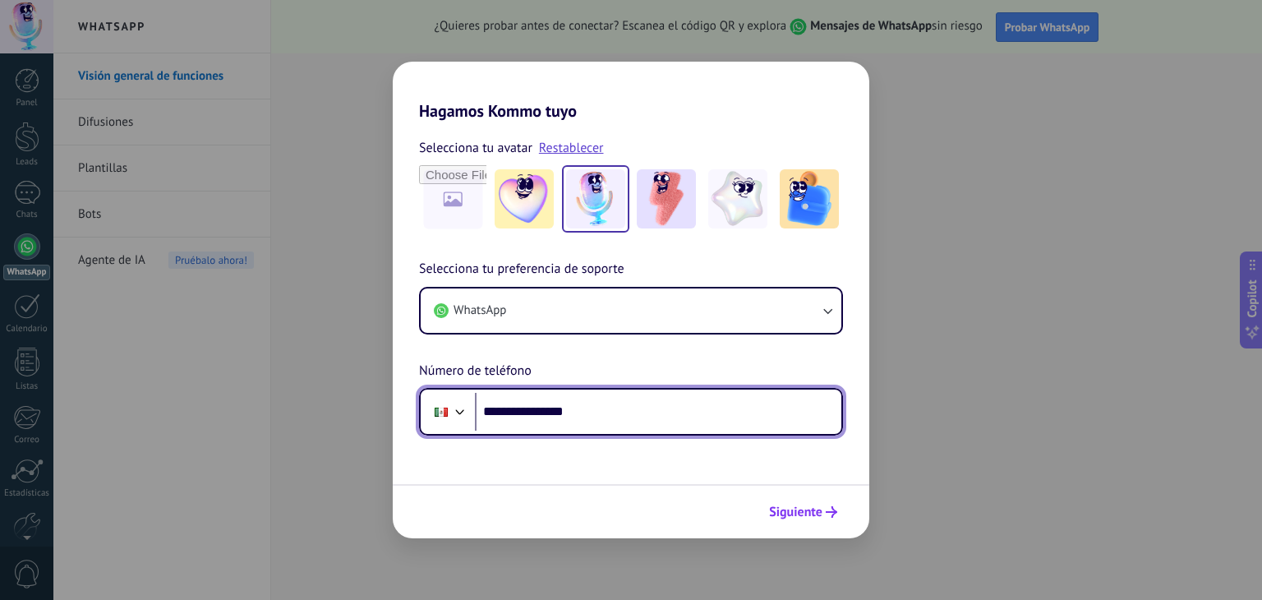  What do you see at coordinates (631, 311) in the screenshot?
I see `button: WhatsApp` at bounding box center [631, 311].